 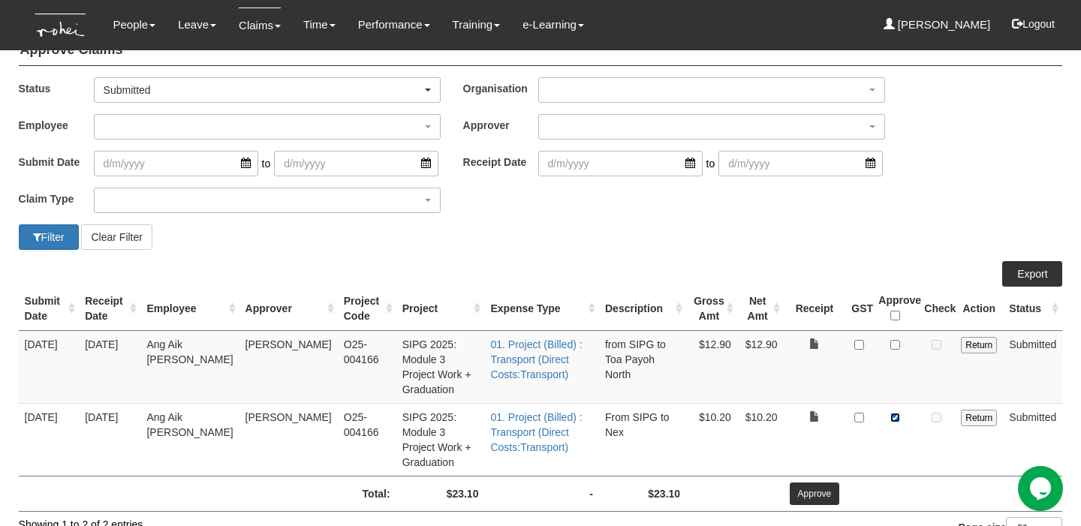 I want to click on th: Check, so click(x=936, y=308).